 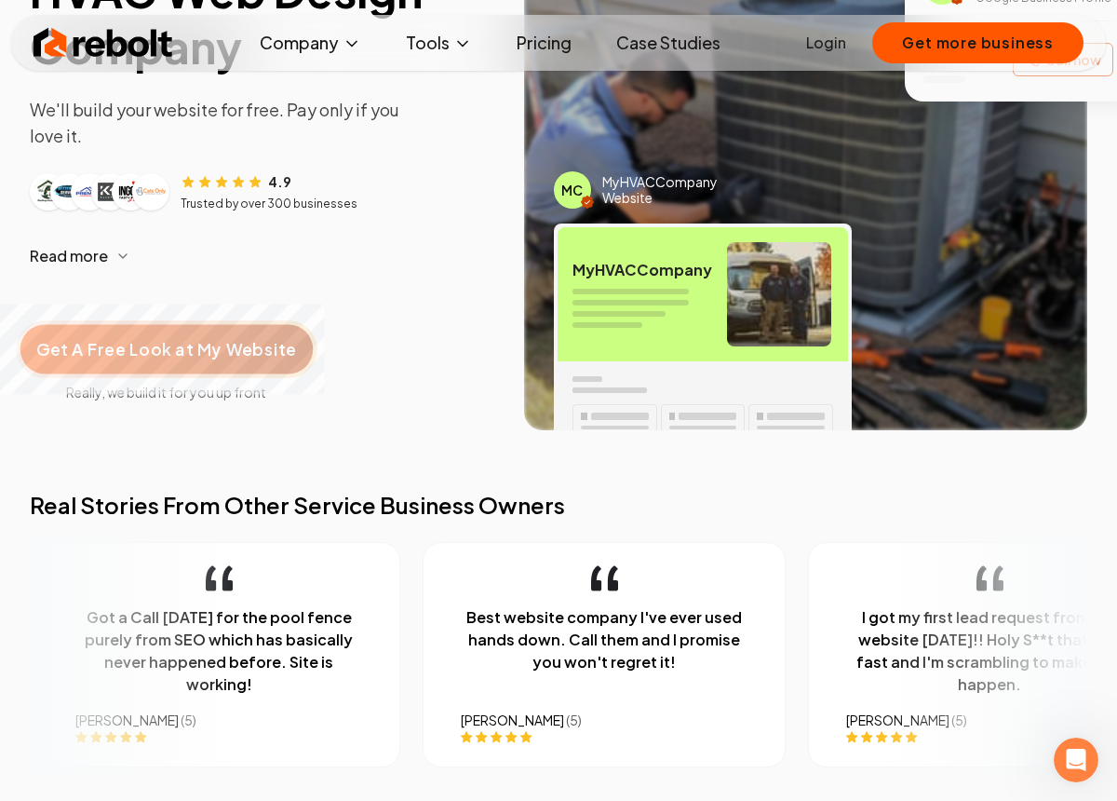 I want to click on span: MC, so click(x=572, y=190).